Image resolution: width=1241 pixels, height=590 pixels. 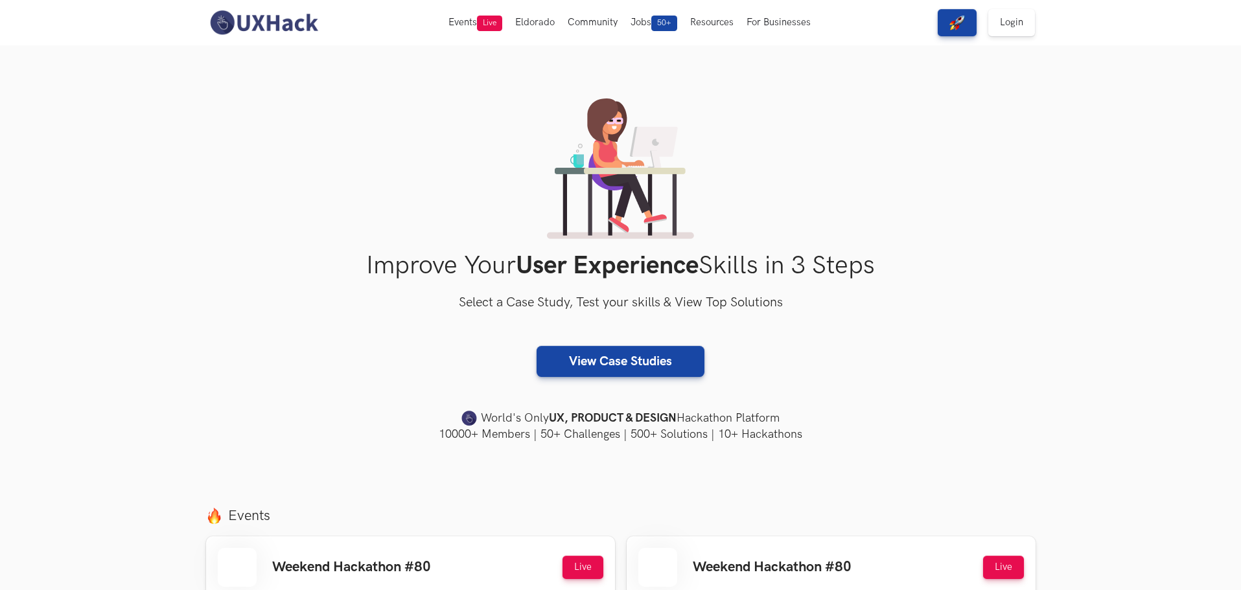 What do you see at coordinates (1012, 23) in the screenshot?
I see `a: Login` at bounding box center [1012, 23].